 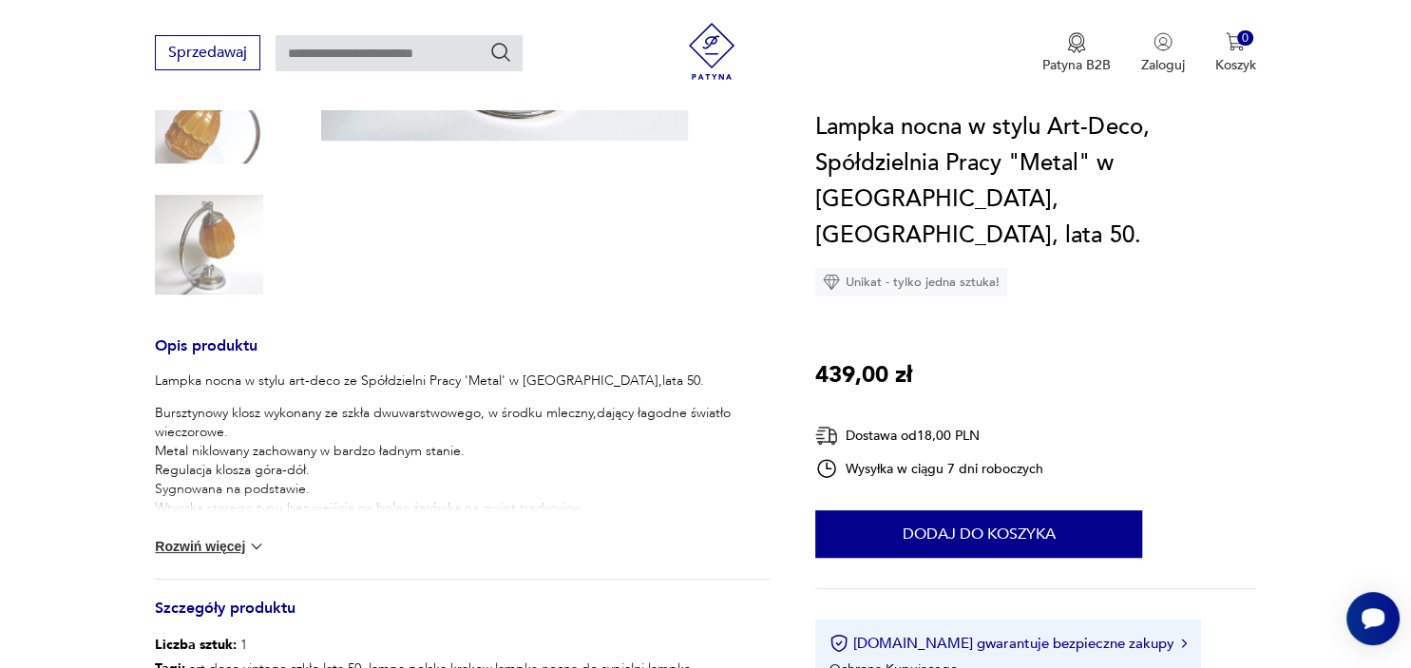 What do you see at coordinates (462, 618) in the screenshot?
I see `h3: Szczegóły produktu` at bounding box center [462, 618].